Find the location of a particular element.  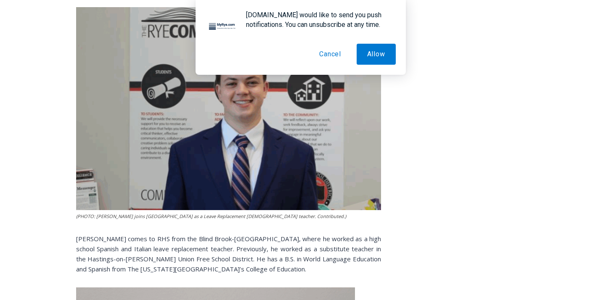

img: (PHOTO: Michael O’Mahoney joins Rye High School as a Leave Replacement Spanish teacher. Contribut... is located at coordinates (228, 109).